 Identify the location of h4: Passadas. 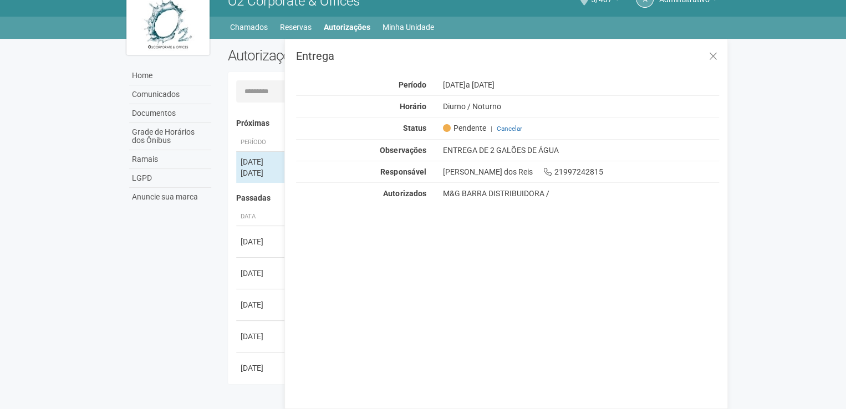
(473, 198).